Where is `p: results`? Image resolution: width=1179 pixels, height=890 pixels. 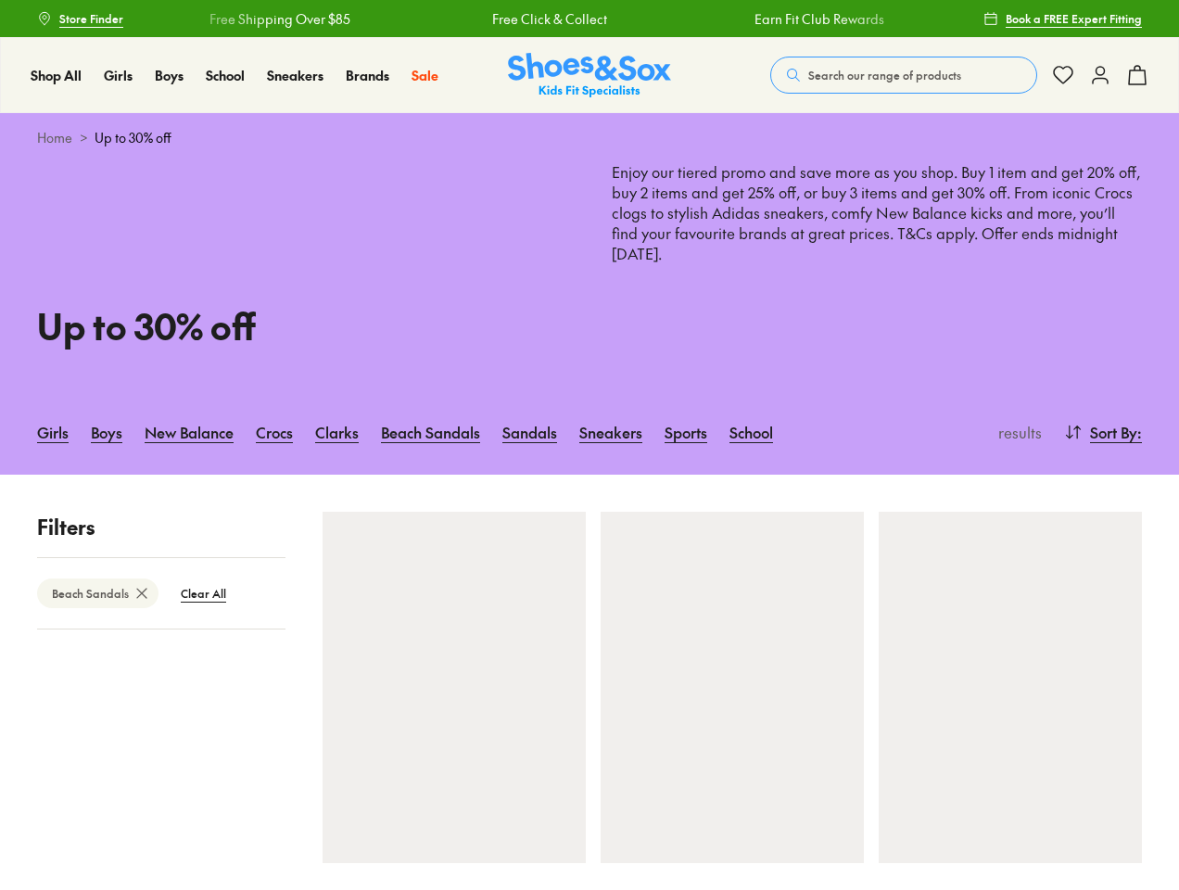 p: results is located at coordinates (1016, 432).